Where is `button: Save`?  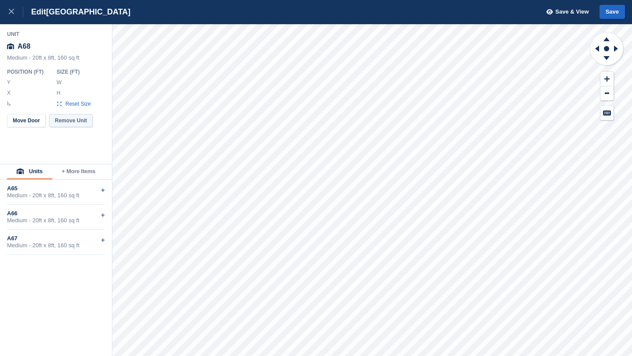
button: Save is located at coordinates (612, 12).